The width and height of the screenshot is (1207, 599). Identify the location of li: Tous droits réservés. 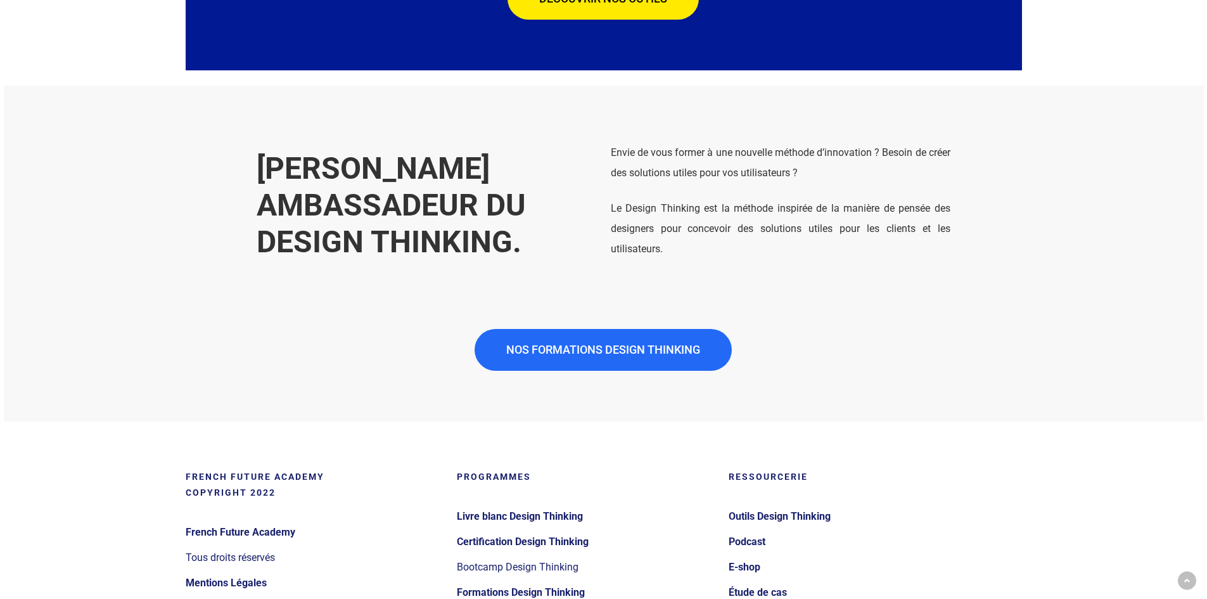
(313, 558).